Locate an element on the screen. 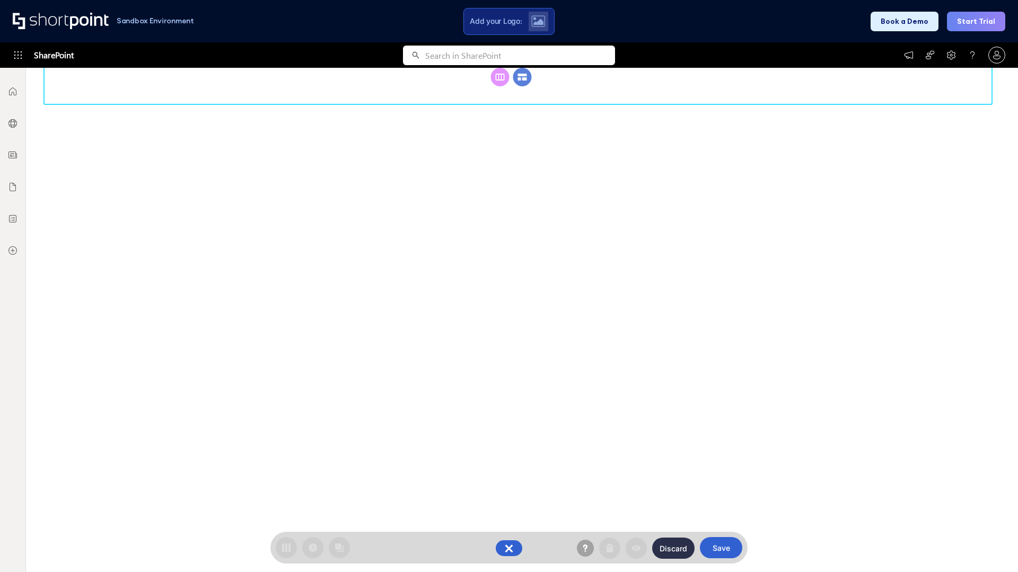 This screenshot has width=1018, height=572. span: SharePoint is located at coordinates (54, 55).